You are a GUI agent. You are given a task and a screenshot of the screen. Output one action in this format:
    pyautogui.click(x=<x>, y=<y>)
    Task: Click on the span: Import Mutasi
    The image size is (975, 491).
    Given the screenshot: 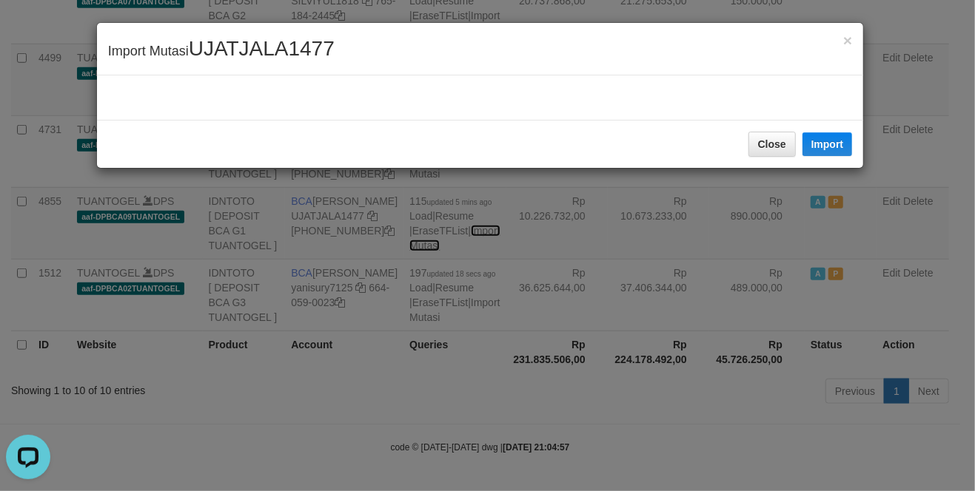 What is the action you would take?
    pyautogui.click(x=221, y=51)
    